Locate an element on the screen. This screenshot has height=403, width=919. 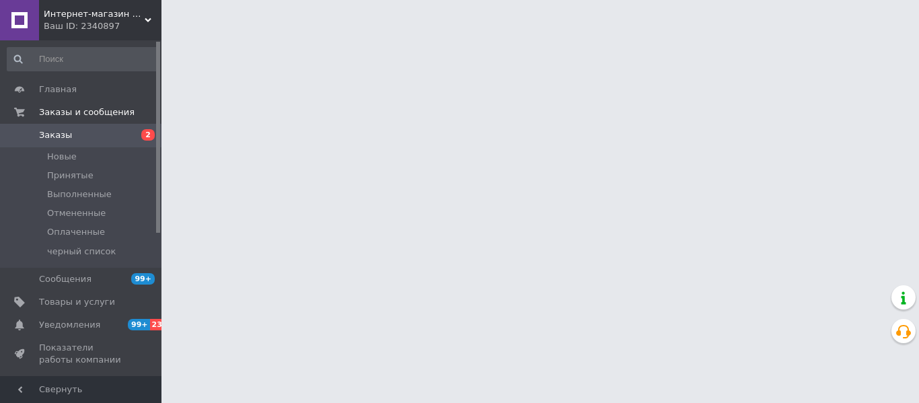
span: Заказы is located at coordinates (55, 135).